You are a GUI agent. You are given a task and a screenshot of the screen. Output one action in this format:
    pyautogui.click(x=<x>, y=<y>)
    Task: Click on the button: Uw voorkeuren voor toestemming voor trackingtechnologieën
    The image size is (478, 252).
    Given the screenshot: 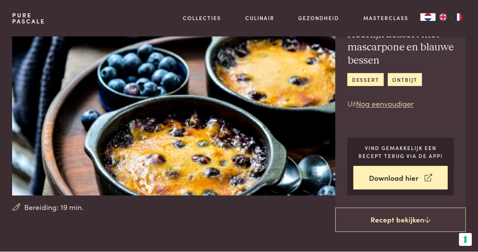 What is the action you would take?
    pyautogui.click(x=465, y=239)
    